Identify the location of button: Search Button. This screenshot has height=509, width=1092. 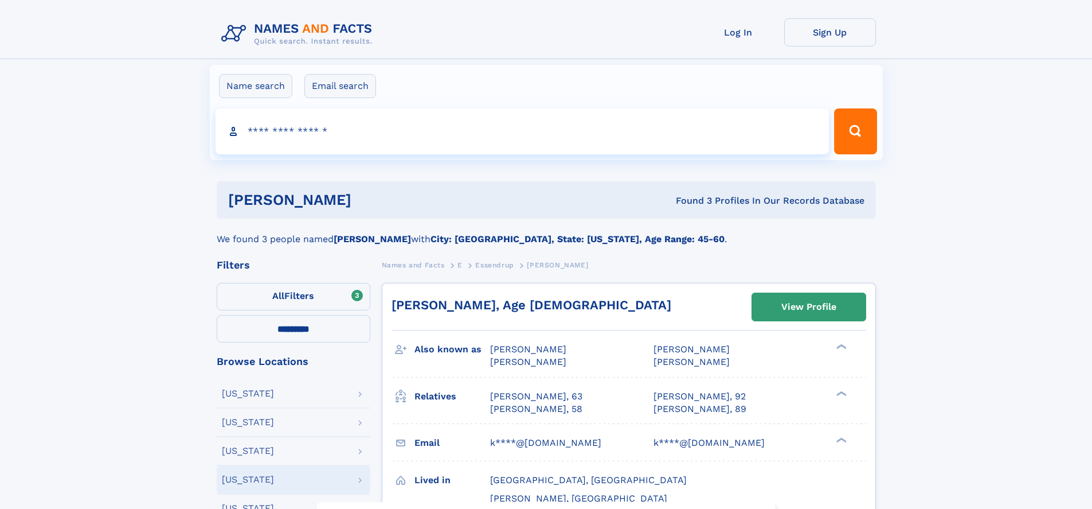
(855, 131).